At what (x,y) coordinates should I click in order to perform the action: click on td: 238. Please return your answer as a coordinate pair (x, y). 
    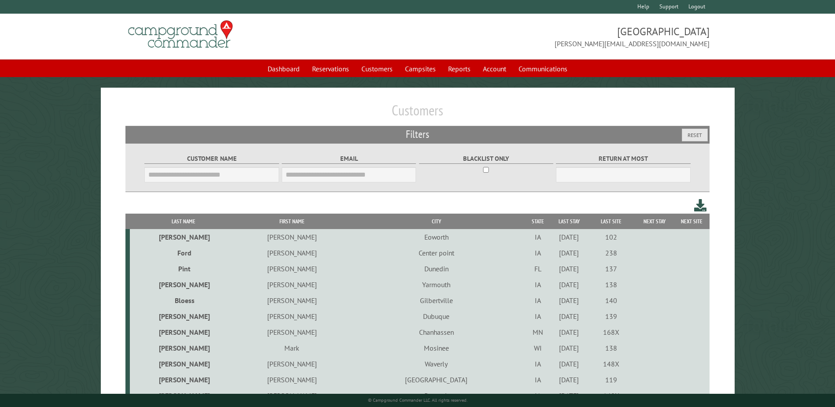
    Looking at the image, I should click on (611, 253).